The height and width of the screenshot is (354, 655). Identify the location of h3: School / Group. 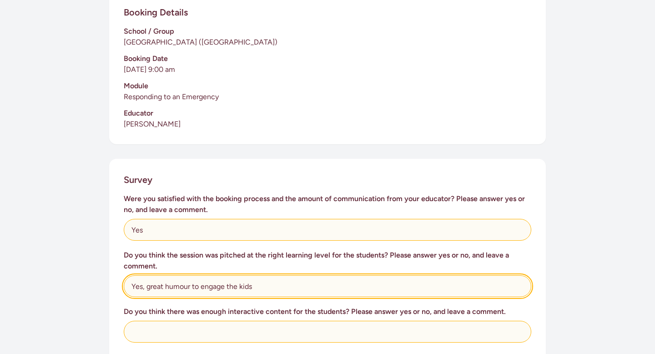
(327, 31).